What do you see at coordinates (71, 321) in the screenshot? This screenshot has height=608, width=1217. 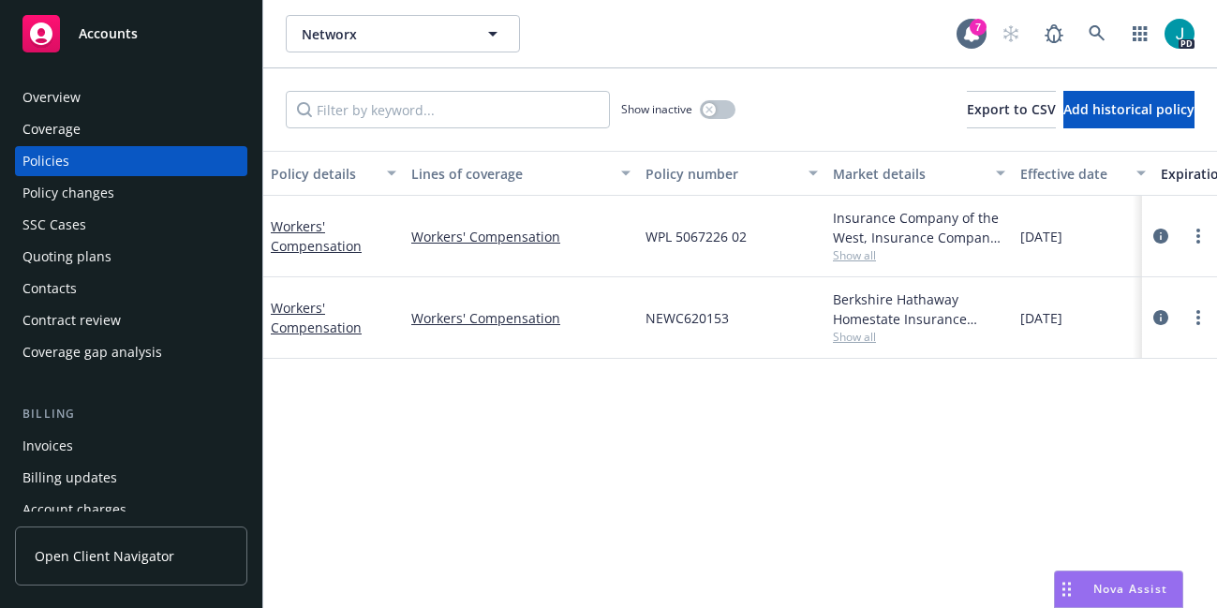 I see `div: Contract review` at bounding box center [71, 321].